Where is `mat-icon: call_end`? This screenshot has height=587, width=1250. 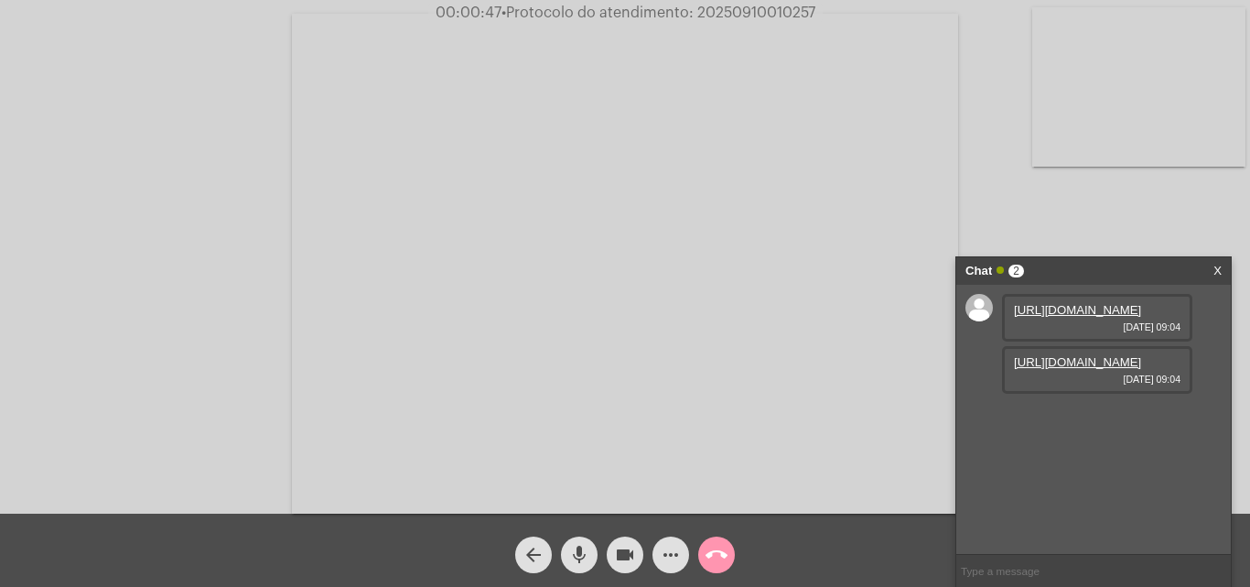
mat-icon: call_end is located at coordinates (717, 555).